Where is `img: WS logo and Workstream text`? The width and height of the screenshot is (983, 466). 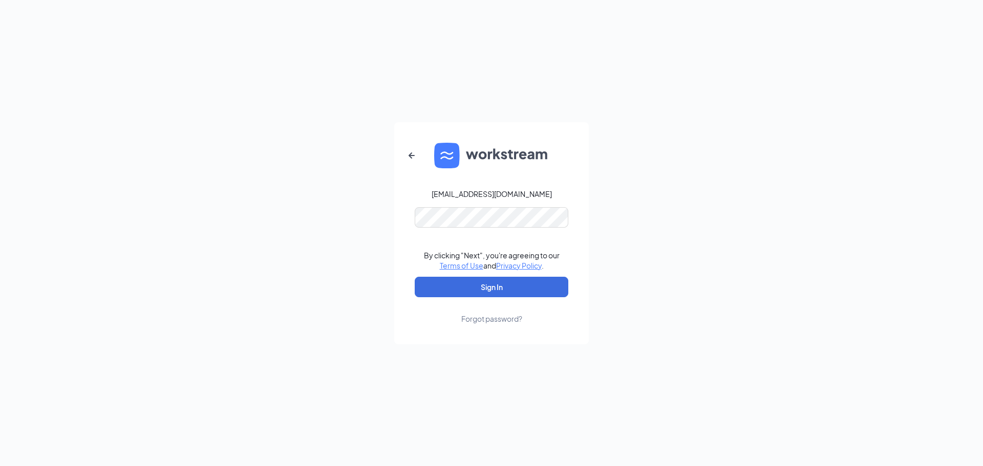 img: WS logo and Workstream text is located at coordinates (491, 156).